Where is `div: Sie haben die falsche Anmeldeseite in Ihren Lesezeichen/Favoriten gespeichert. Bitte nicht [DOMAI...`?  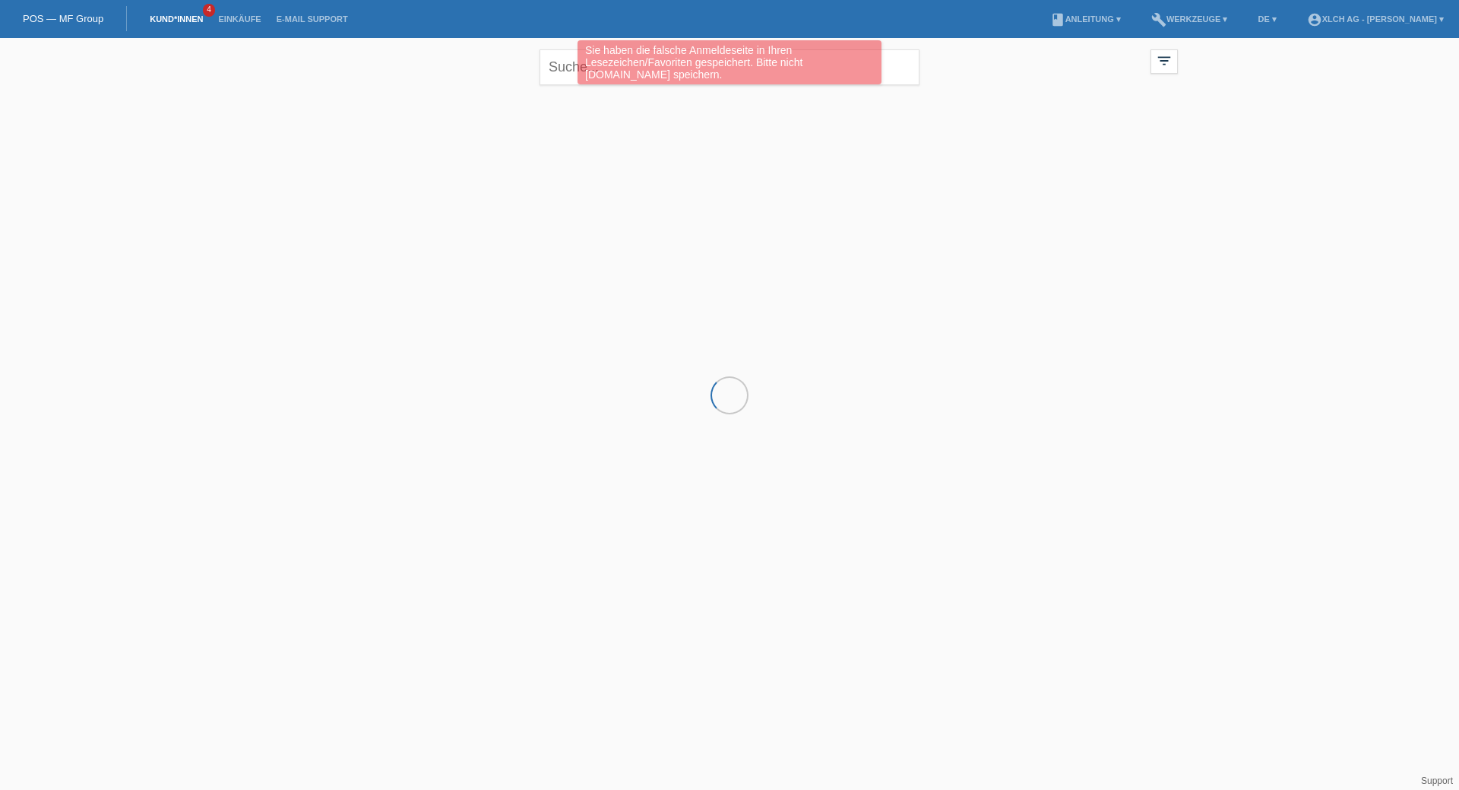
div: Sie haben die falsche Anmeldeseite in Ihren Lesezeichen/Favoriten gespeichert. Bitte nicht [DOMAI... is located at coordinates (730, 62).